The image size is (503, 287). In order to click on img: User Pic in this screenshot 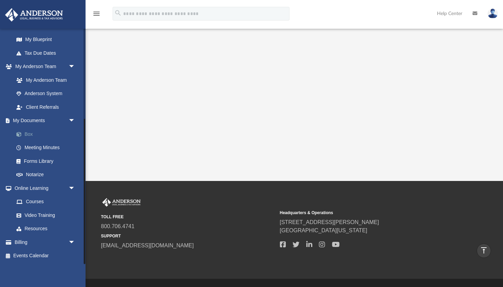, I will do `click(493, 13)`.